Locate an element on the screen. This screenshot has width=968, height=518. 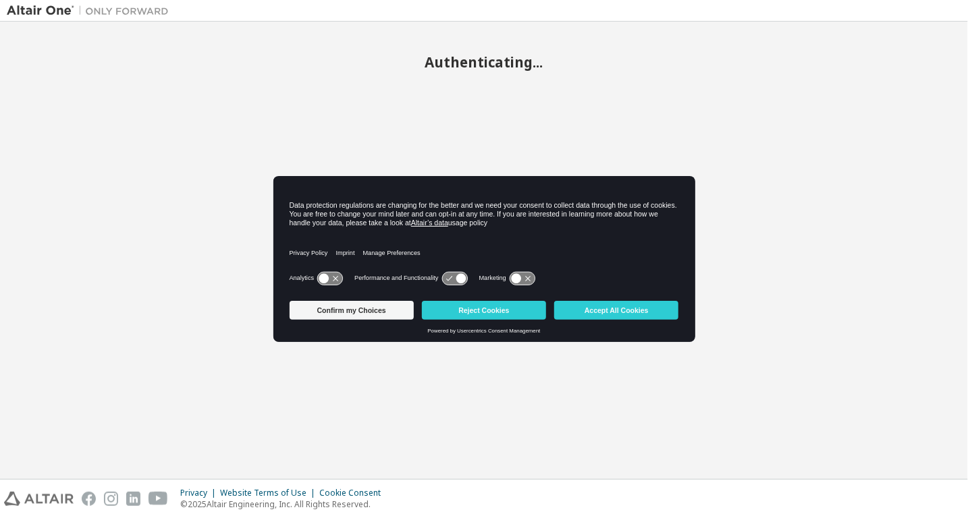
img: youtube.svg is located at coordinates (158, 499).